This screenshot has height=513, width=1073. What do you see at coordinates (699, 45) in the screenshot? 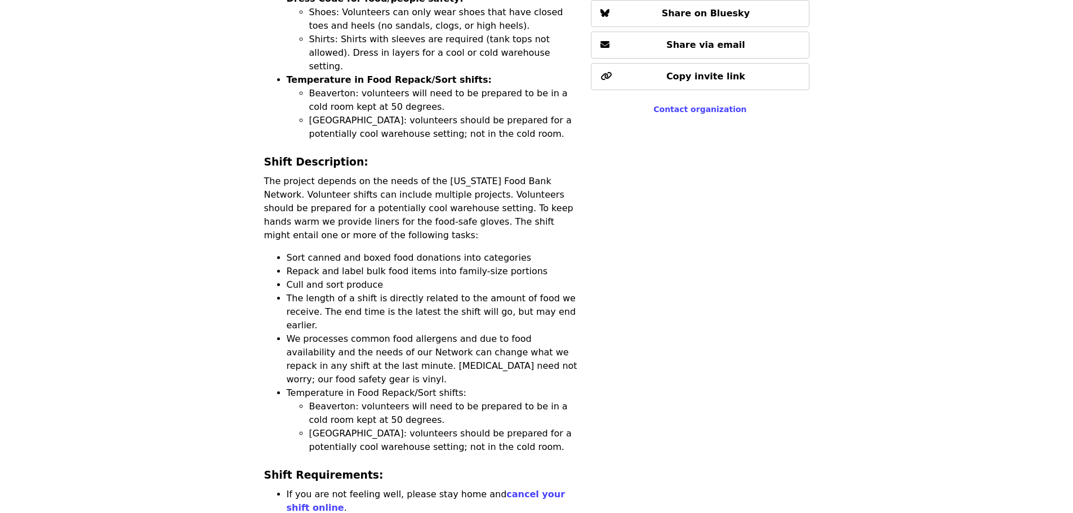
I see `button: Share via email` at bounding box center [699, 45].